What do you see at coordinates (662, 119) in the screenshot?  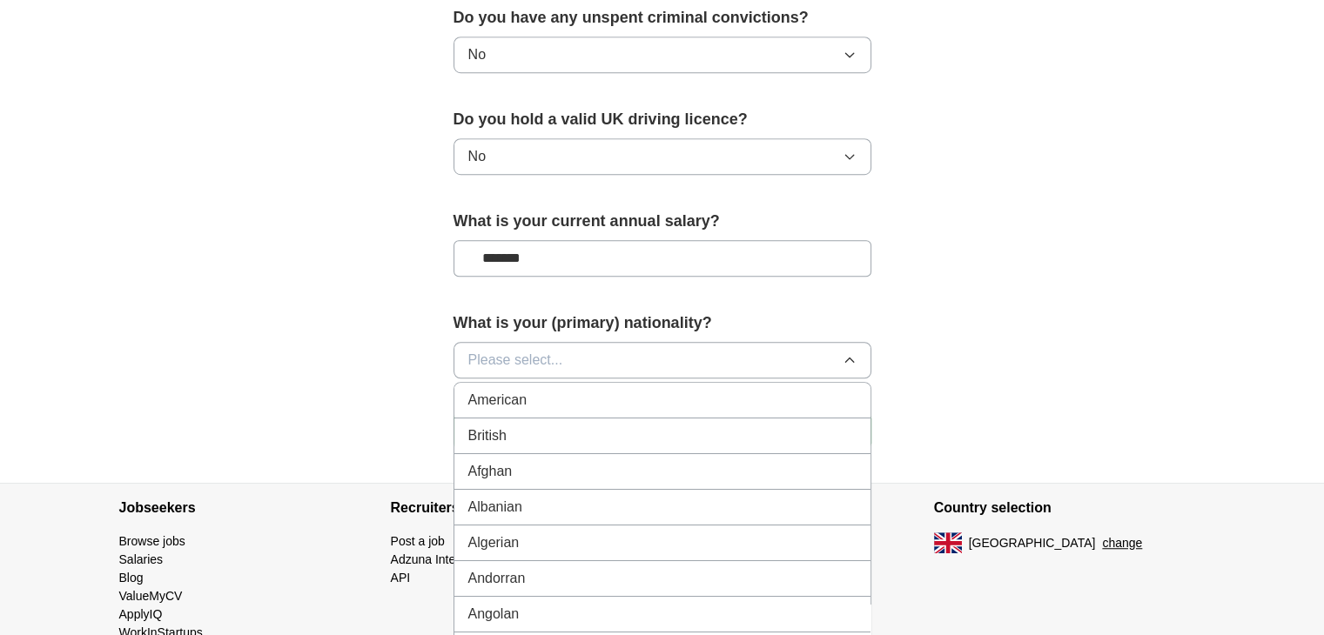 I see `label: Do you hold a valid UK driving licence?` at bounding box center [662, 119].